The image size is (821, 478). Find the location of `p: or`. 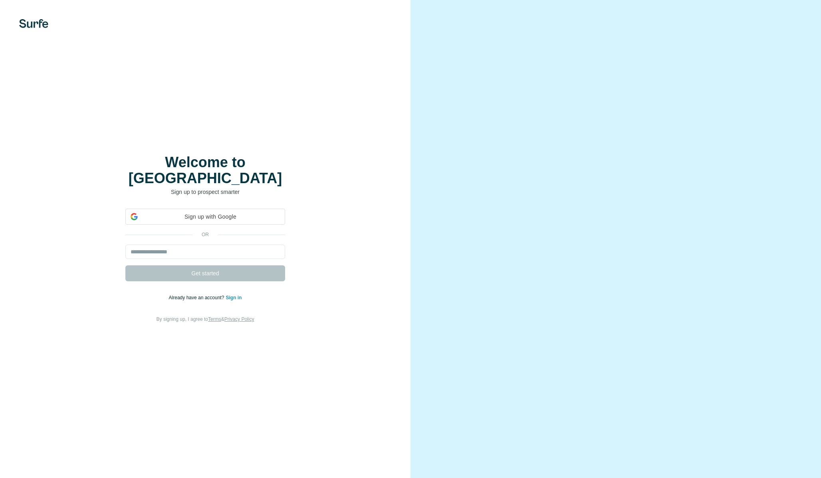

p: or is located at coordinates (205, 235).